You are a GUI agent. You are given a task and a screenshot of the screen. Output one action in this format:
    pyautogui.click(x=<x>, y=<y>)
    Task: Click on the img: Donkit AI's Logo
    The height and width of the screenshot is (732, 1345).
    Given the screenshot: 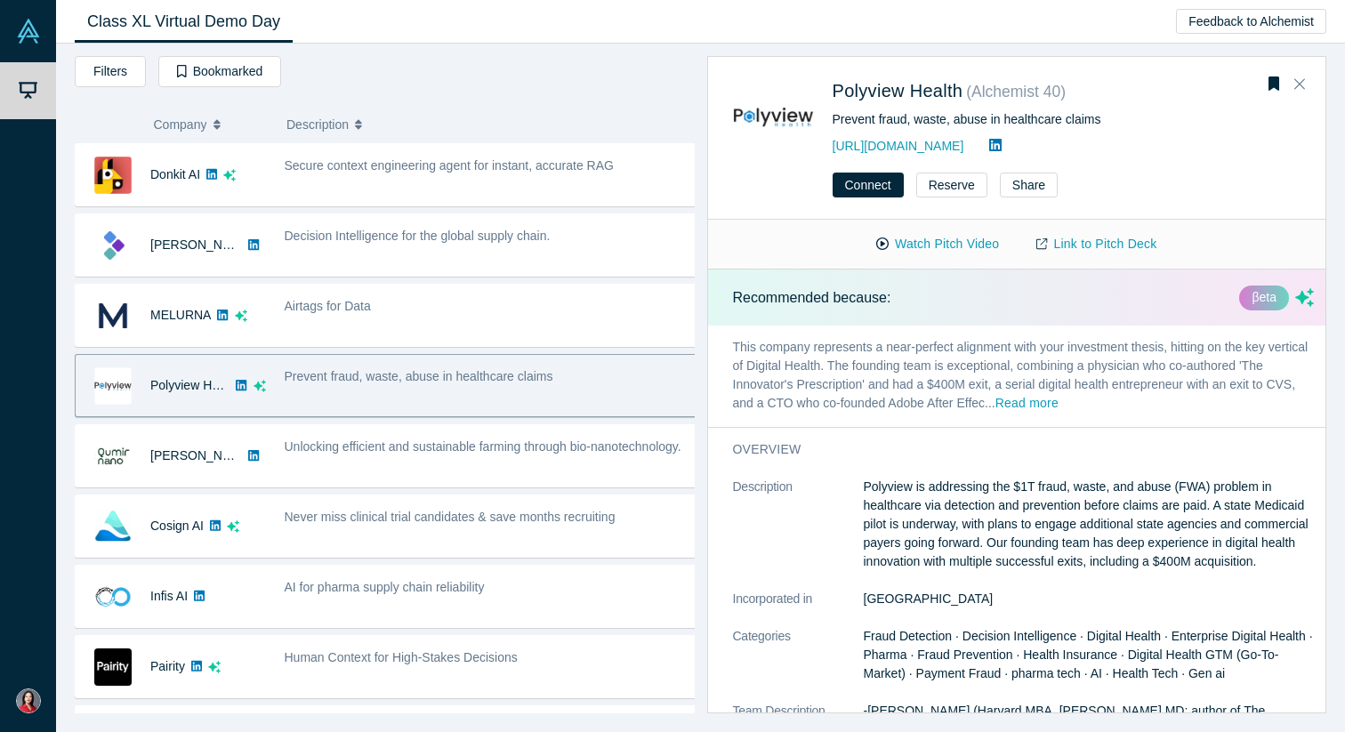 What is the action you would take?
    pyautogui.click(x=113, y=175)
    